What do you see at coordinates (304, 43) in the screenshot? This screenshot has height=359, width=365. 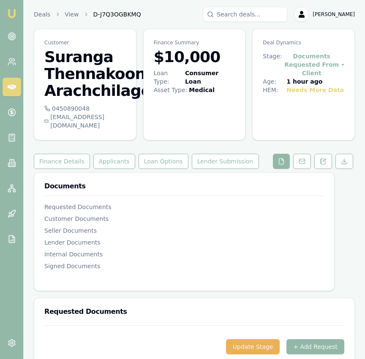 I see `p: Deal Dynamics` at bounding box center [304, 43].